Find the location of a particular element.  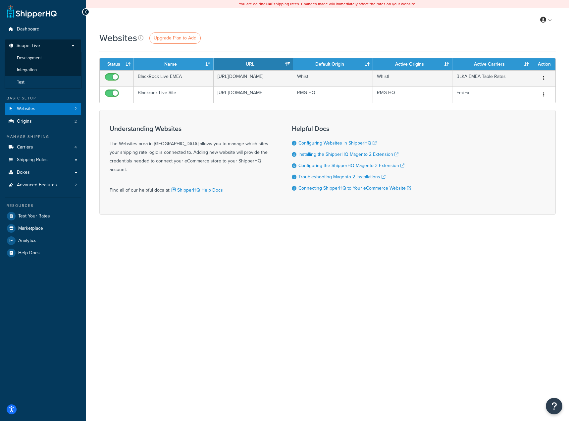

li: Integration is located at coordinates (43, 70).